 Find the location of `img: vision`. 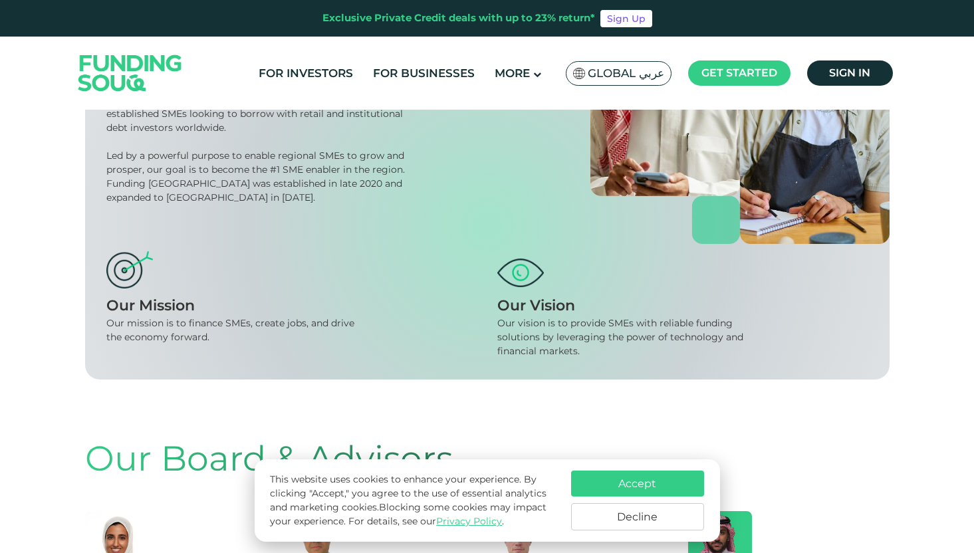

img: vision is located at coordinates (520, 273).